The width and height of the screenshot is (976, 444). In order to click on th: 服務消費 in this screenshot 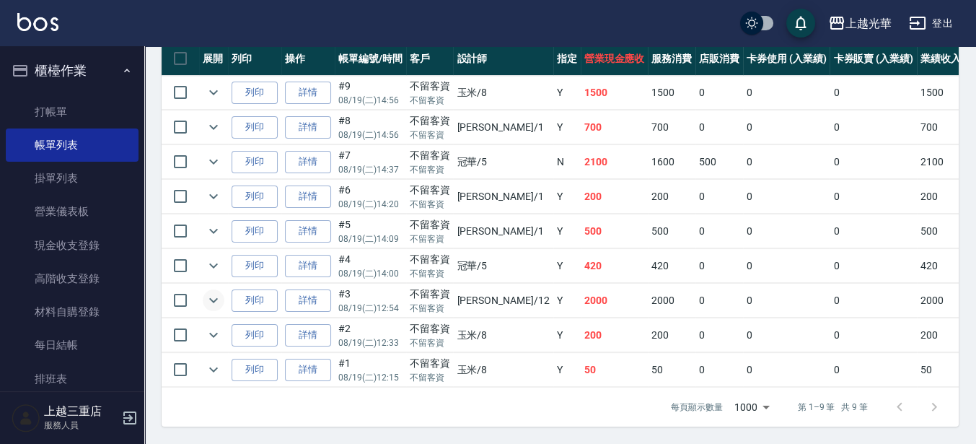, I will do `click(672, 58)`.